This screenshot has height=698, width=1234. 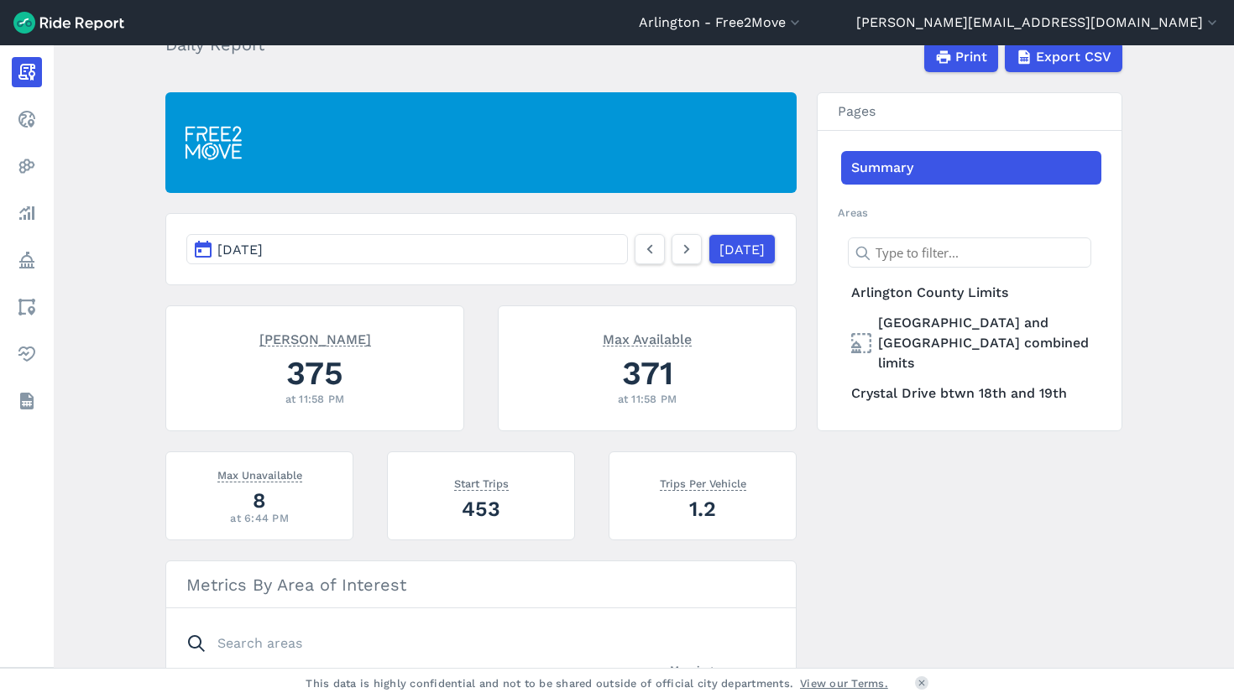 What do you see at coordinates (27, 401) in the screenshot?
I see `a: Datasets` at bounding box center [27, 401].